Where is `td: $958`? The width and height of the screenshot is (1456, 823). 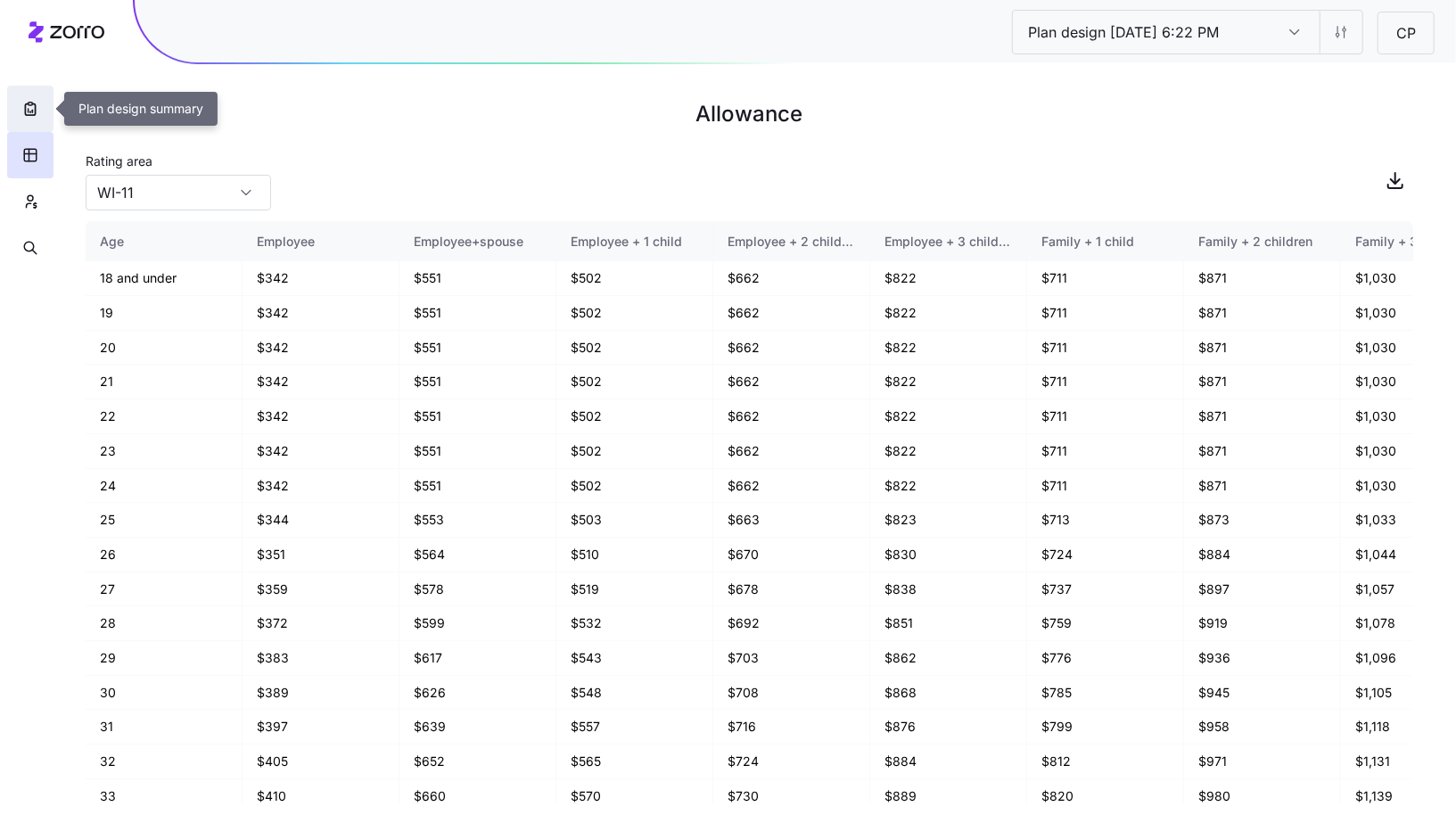 td: $958 is located at coordinates (1263, 727).